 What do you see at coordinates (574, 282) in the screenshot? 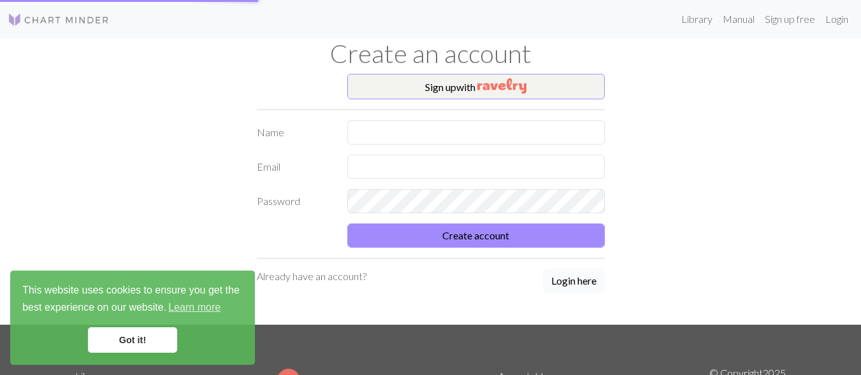
I see `a: Login here` at bounding box center [574, 282].